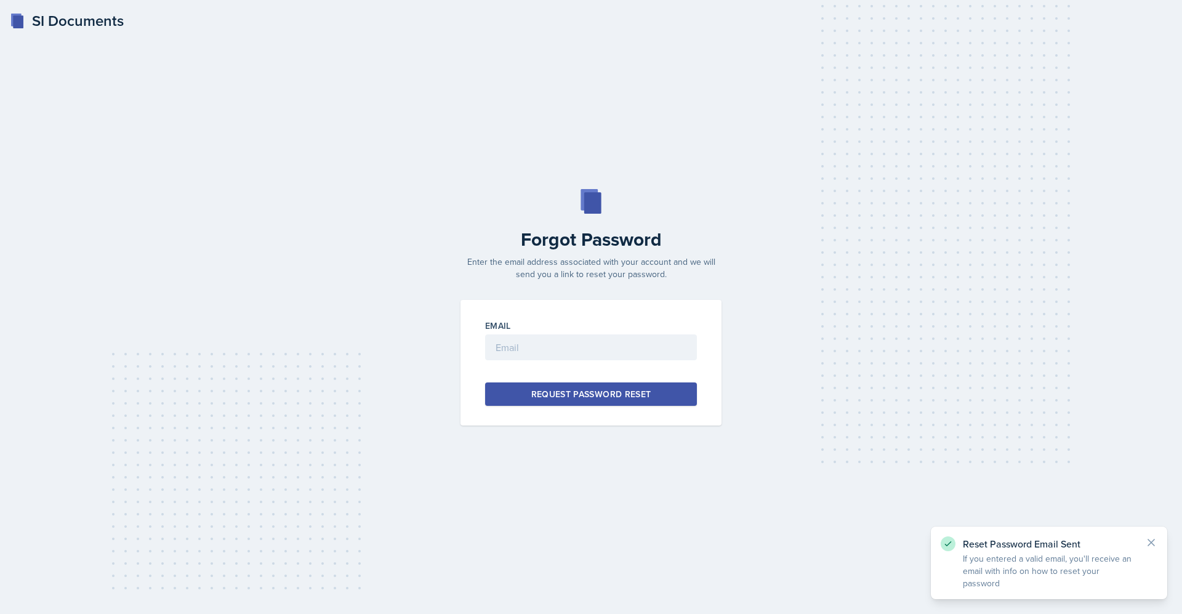 The image size is (1182, 614). What do you see at coordinates (591, 268) in the screenshot?
I see `p: Enter the email address associated with your account and we will send you a link to reset your pa...` at bounding box center [591, 268].